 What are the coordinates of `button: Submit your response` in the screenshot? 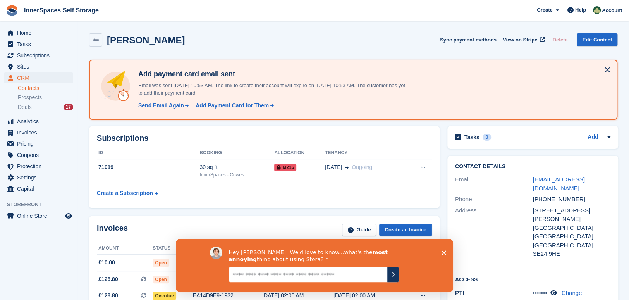 It's located at (217, 36).